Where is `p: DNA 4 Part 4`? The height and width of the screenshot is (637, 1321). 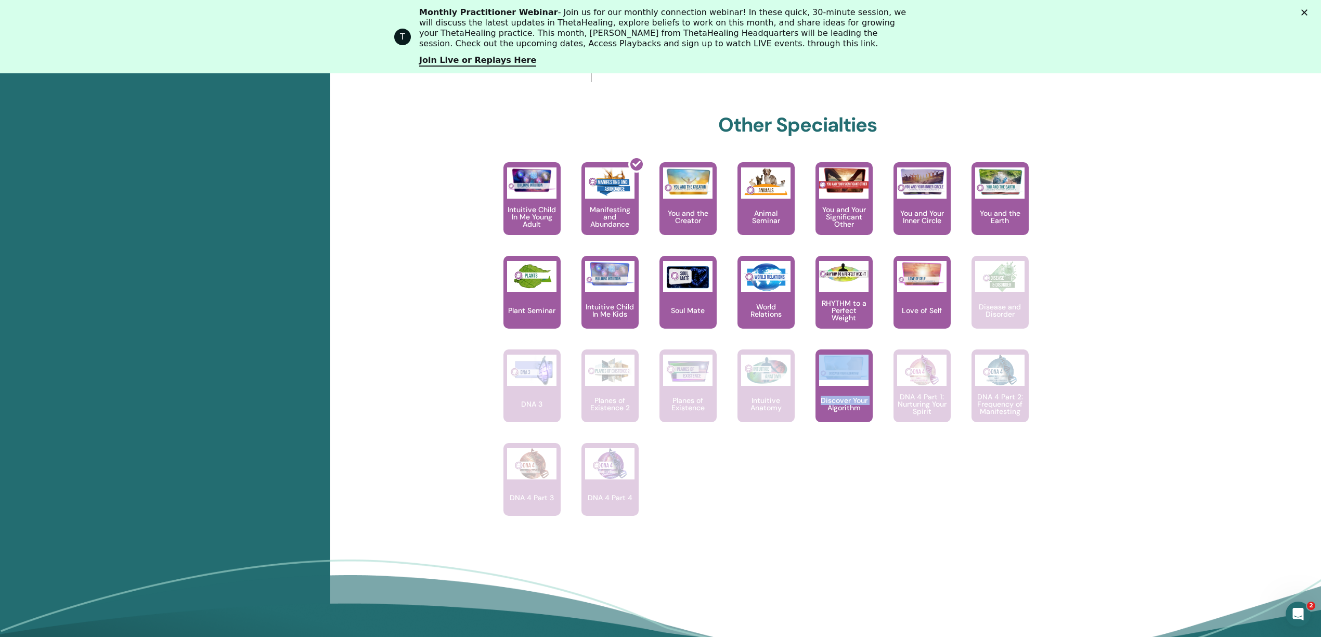 p: DNA 4 Part 4 is located at coordinates (610, 498).